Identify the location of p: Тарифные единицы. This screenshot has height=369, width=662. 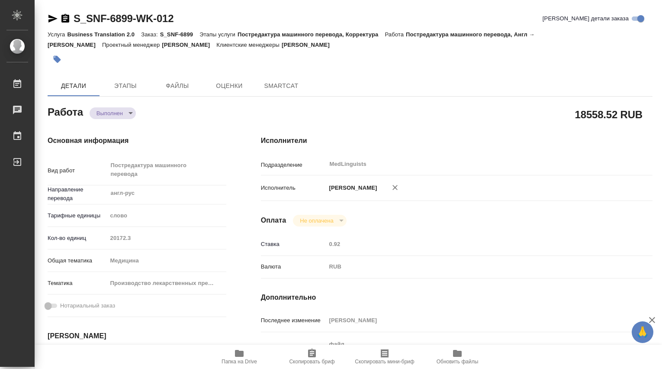
(77, 215).